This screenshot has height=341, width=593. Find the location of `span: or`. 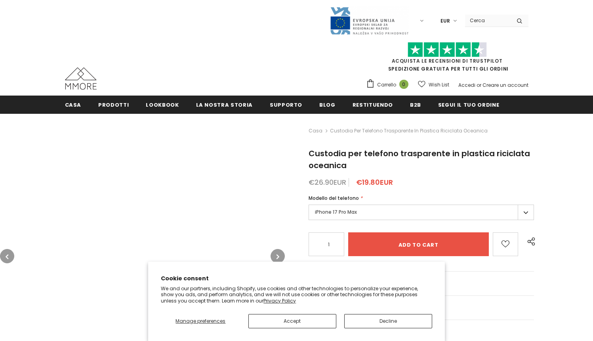

span: or is located at coordinates (479, 85).